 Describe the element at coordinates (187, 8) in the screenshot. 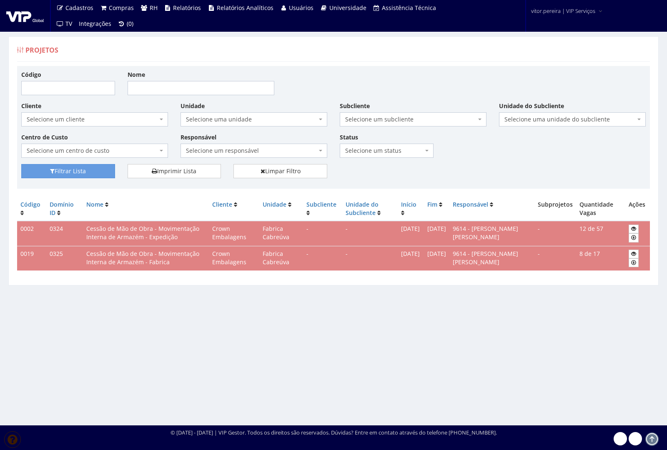

I see `span: Relatórios` at that location.